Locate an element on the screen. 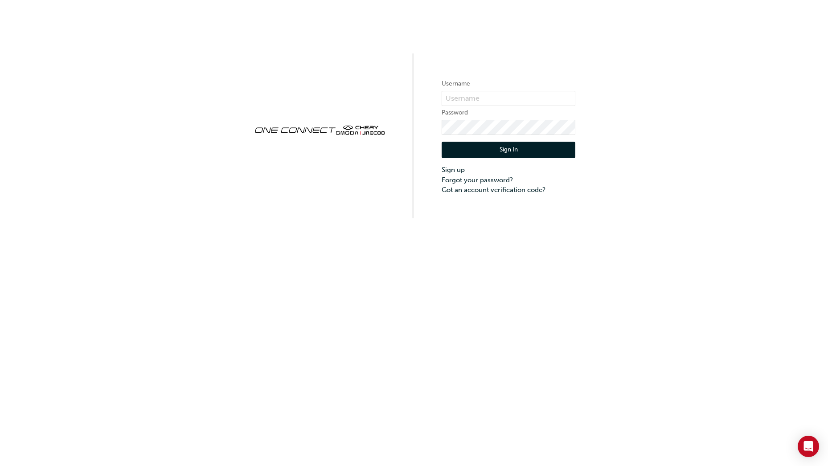 Image resolution: width=828 pixels, height=466 pixels. button: Sign In is located at coordinates (508, 150).